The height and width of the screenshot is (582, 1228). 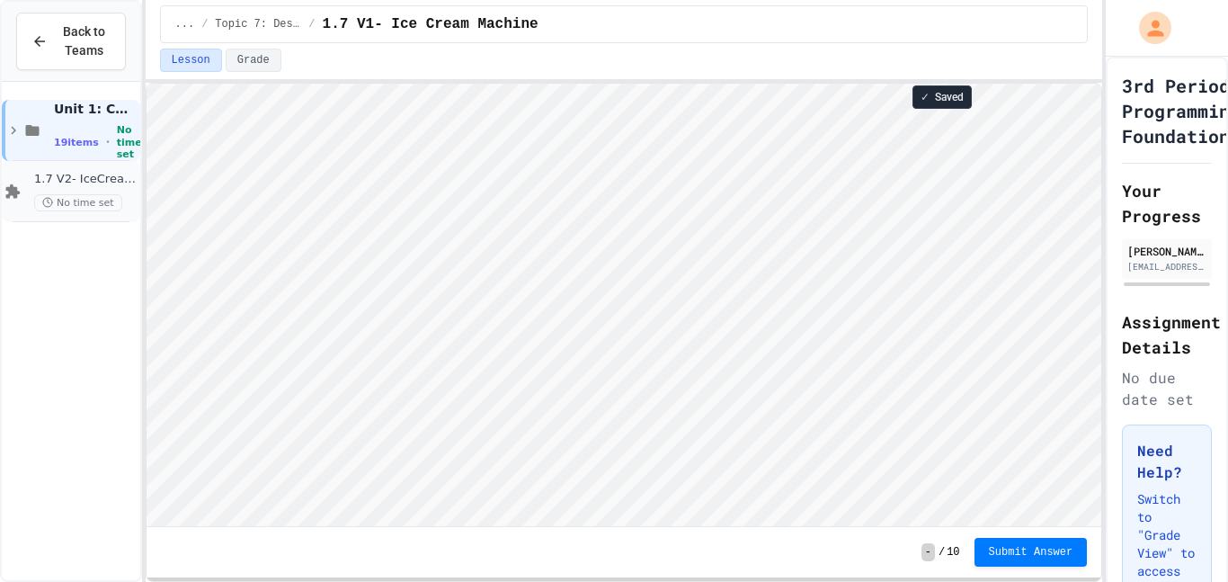 What do you see at coordinates (1148, 28) in the screenshot?
I see `div: My Account` at bounding box center [1148, 28].